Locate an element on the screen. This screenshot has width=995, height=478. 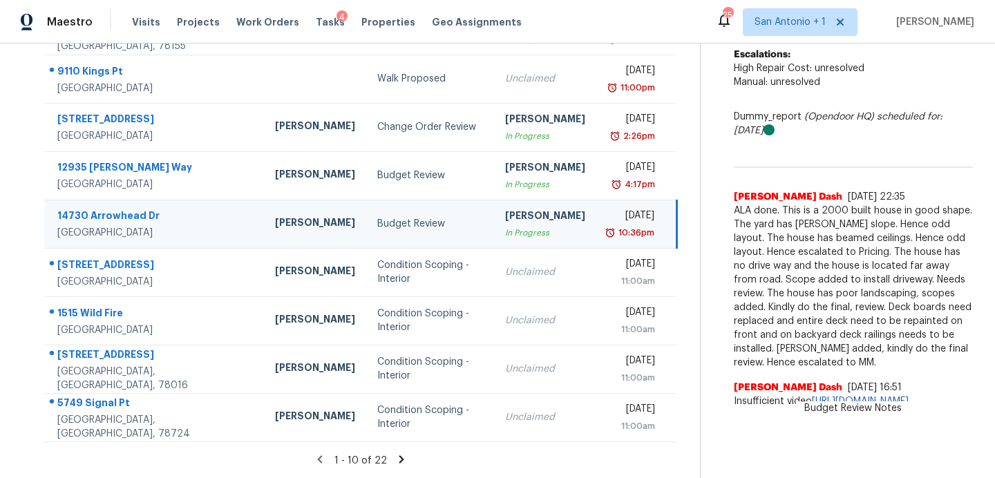
span: Properties is located at coordinates (388, 22).